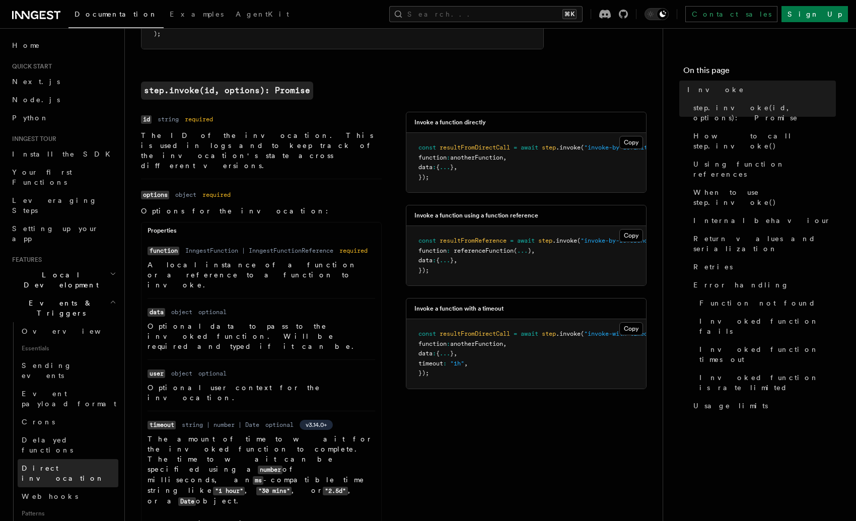 Image resolution: width=856 pixels, height=521 pixels. I want to click on span: When to use step.invoke(), so click(764, 197).